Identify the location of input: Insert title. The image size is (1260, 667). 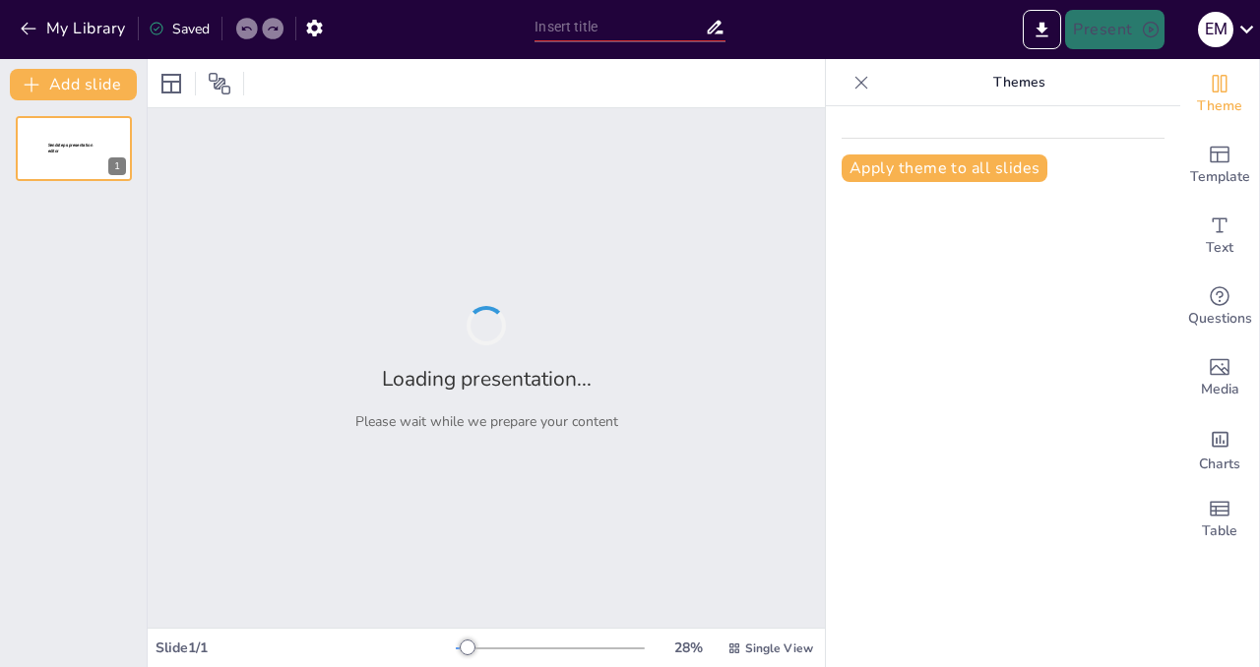
(619, 27).